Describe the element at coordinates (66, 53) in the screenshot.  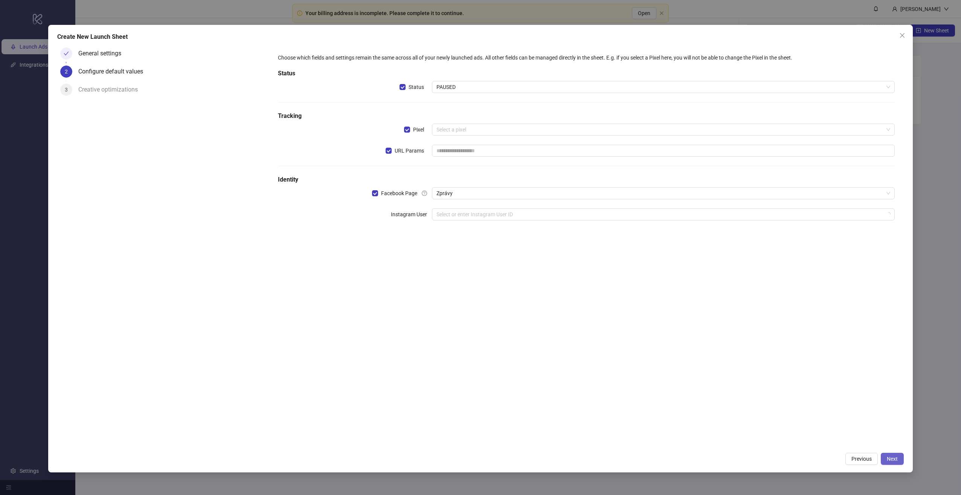
I see `span: check` at that location.